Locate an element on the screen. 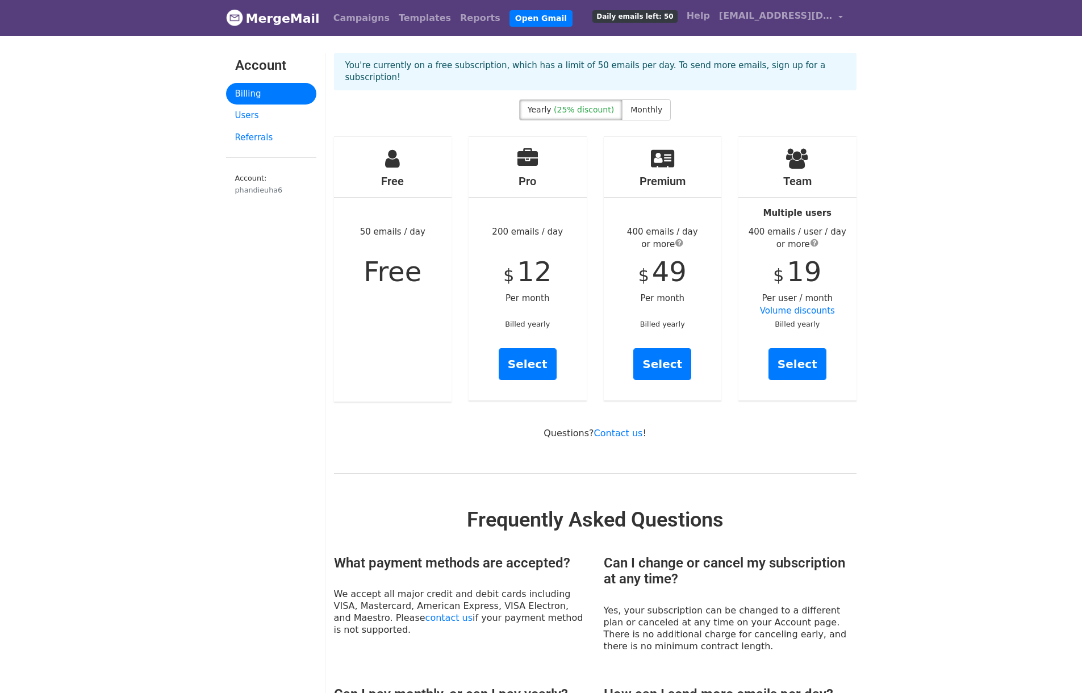 The image size is (1082, 693). a: Campaigns is located at coordinates (361, 18).